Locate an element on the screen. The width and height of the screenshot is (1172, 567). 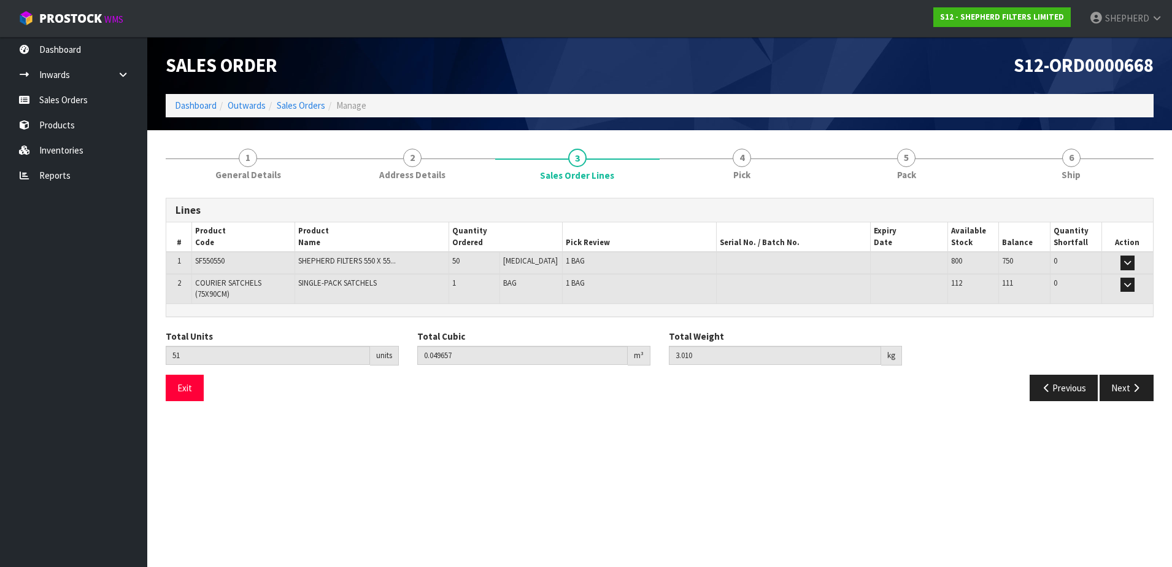
span: Sales Order is located at coordinates (222, 65).